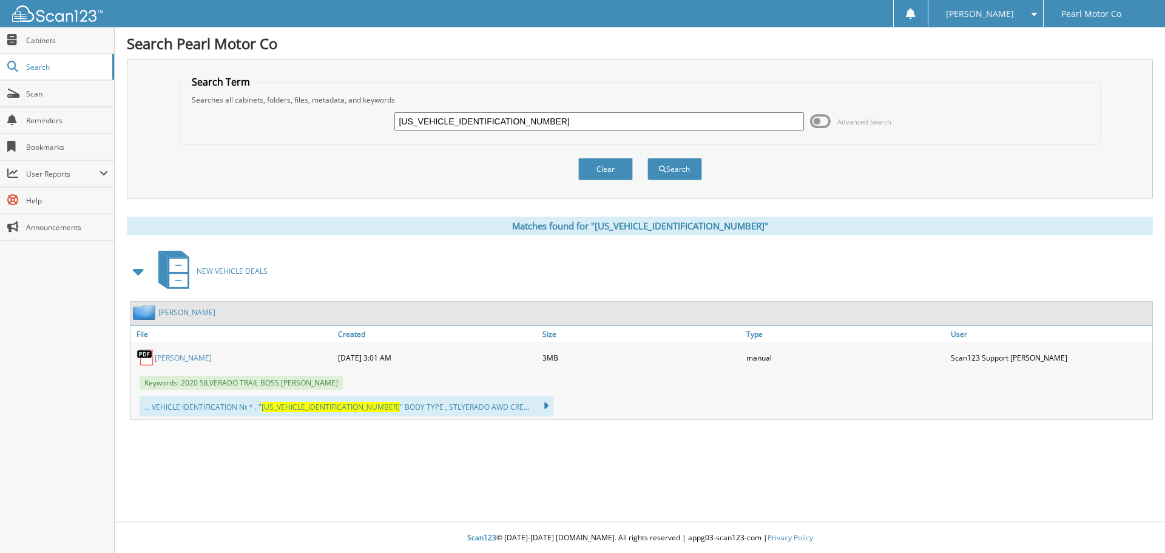 The image size is (1165, 553). What do you see at coordinates (790, 537) in the screenshot?
I see `a: Privacy Policy` at bounding box center [790, 537].